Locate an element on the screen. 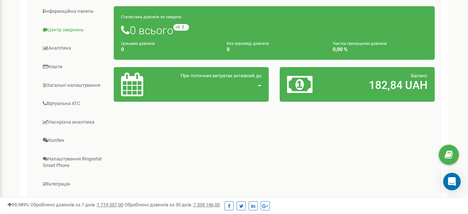 The image size is (468, 214). small: +0 is located at coordinates (181, 27).